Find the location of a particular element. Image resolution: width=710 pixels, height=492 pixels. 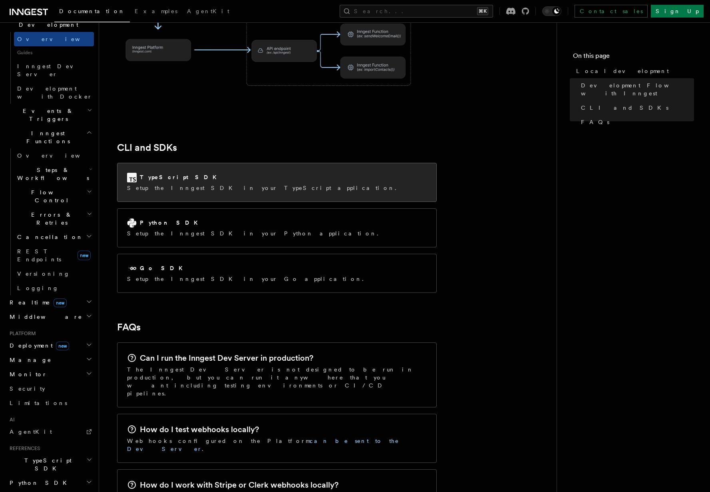

h4: On this page is located at coordinates (633, 57).